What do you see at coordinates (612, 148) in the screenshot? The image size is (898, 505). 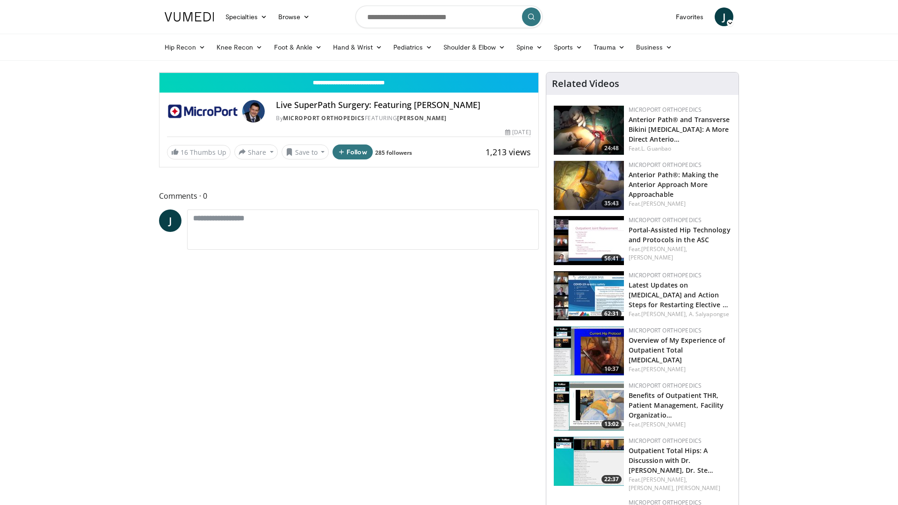 I see `span: 24:48` at bounding box center [612, 148].